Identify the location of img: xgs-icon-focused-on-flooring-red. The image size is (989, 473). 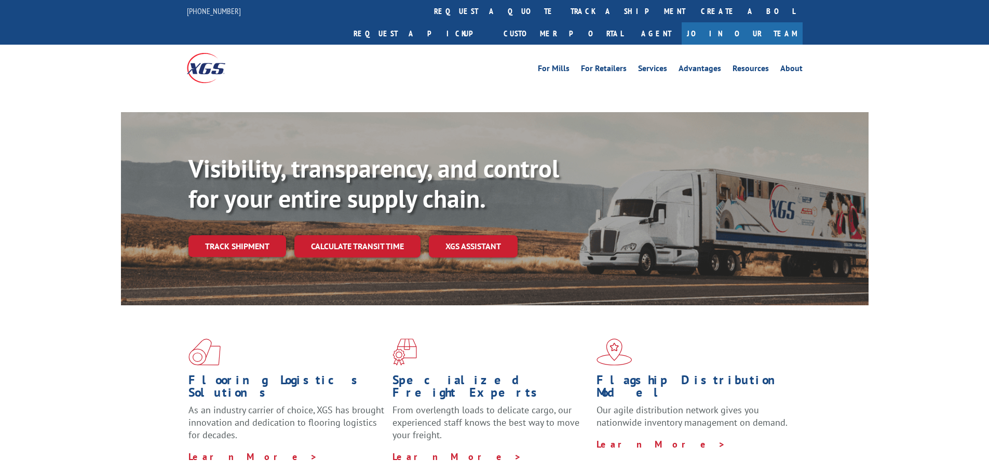
(404, 352).